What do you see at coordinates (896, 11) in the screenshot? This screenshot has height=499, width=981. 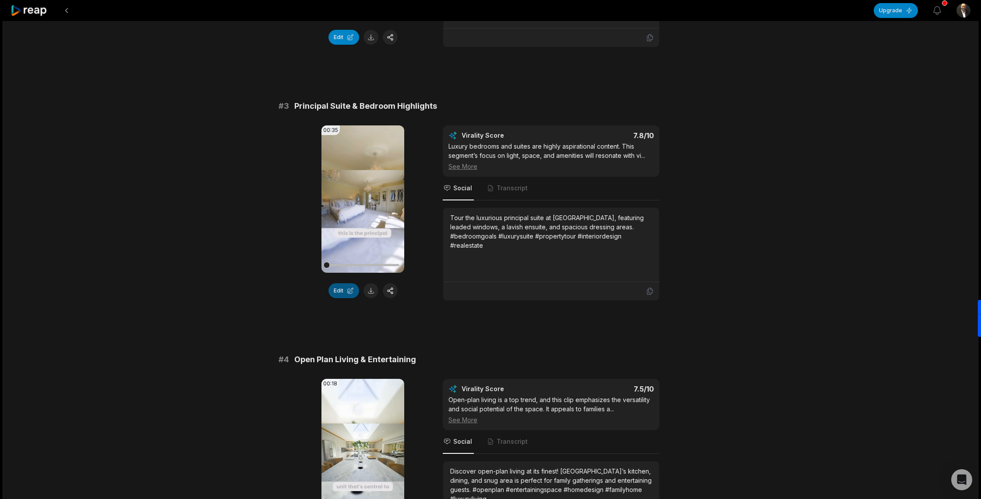 I see `button: Upgrade` at bounding box center [896, 11].